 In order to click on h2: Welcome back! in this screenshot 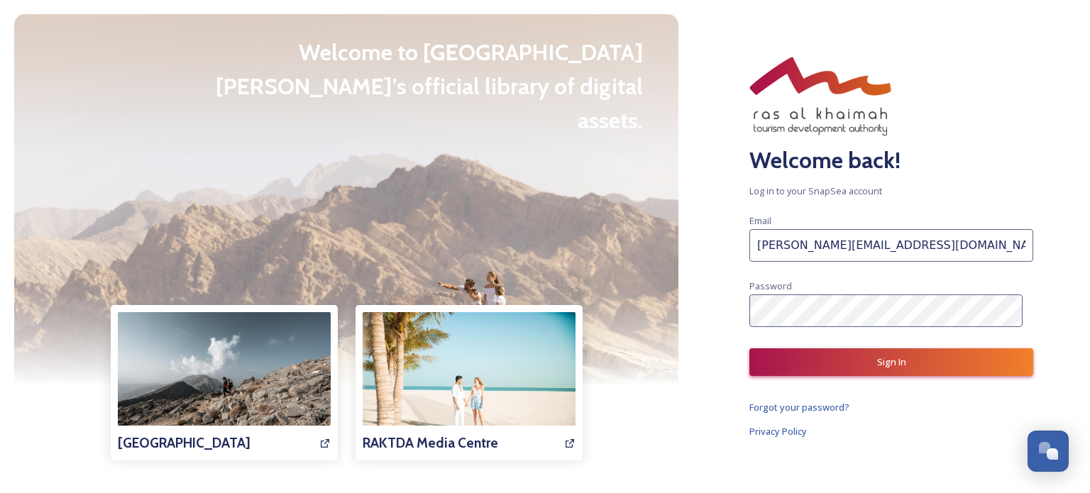, I will do `click(892, 160)`.